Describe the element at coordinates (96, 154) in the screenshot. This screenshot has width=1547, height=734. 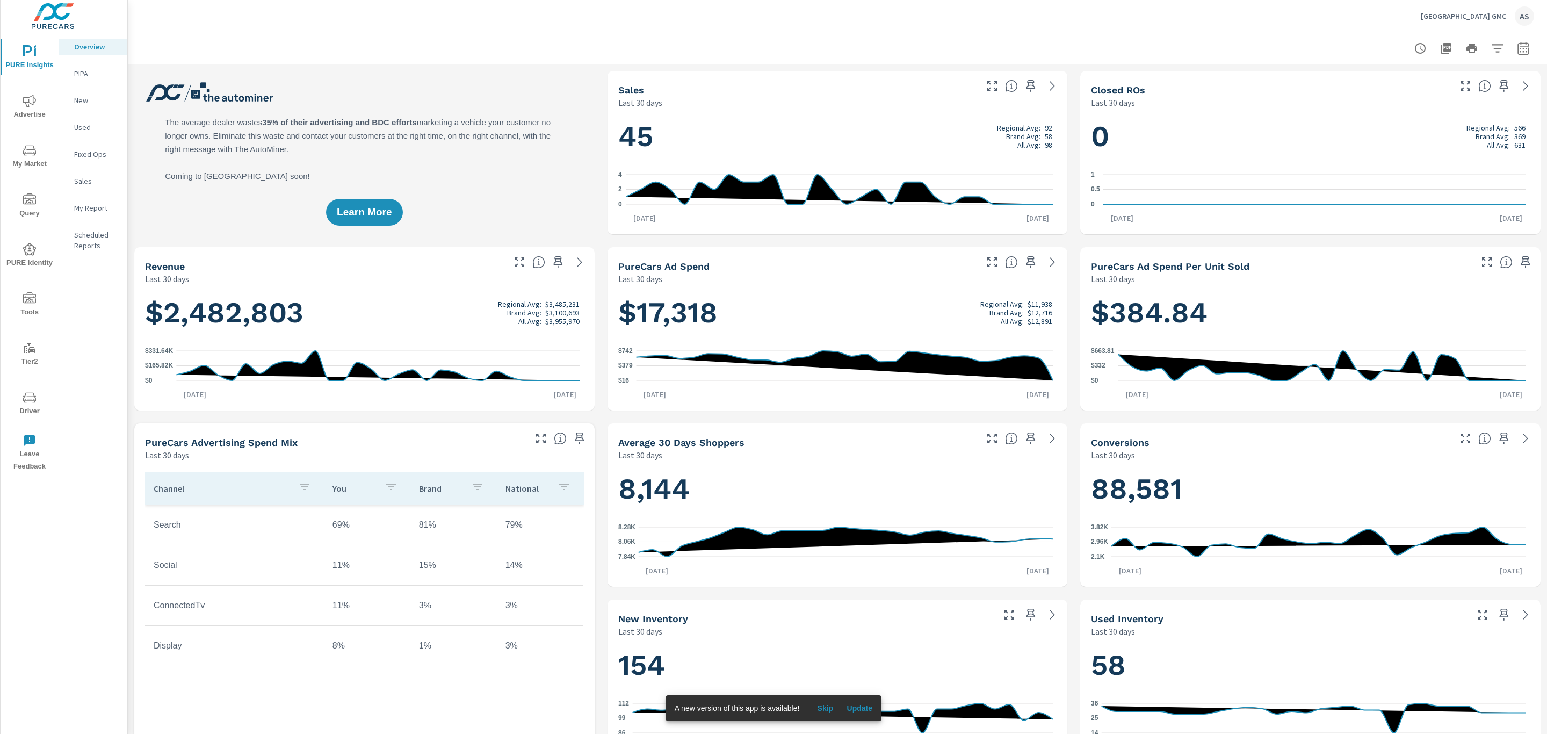
I see `p: Fixed Ops` at that location.